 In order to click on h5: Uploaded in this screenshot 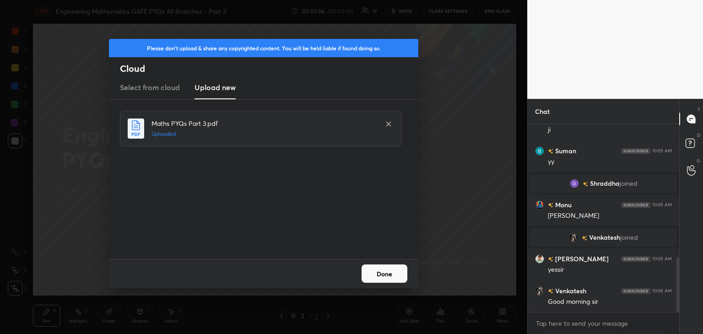, I will do `click(264, 134)`.